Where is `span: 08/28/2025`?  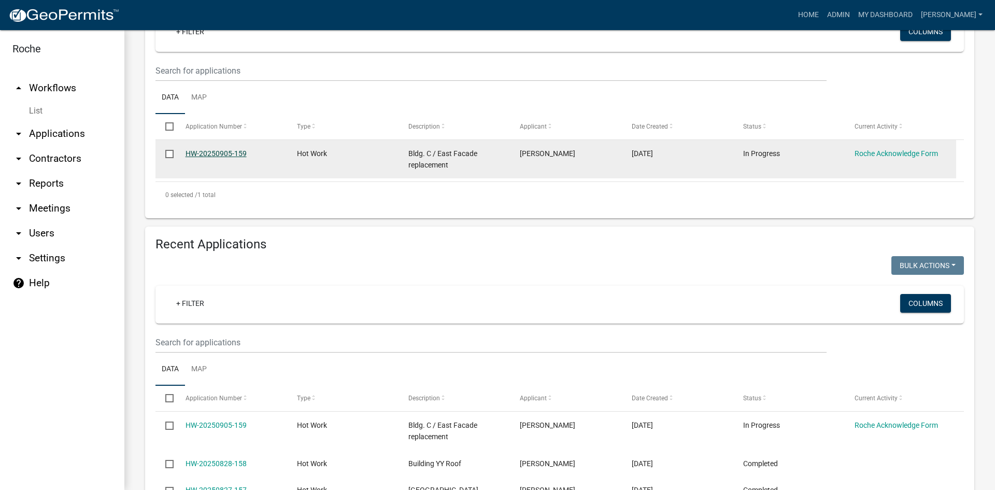 span: 08/28/2025 is located at coordinates (642, 463).